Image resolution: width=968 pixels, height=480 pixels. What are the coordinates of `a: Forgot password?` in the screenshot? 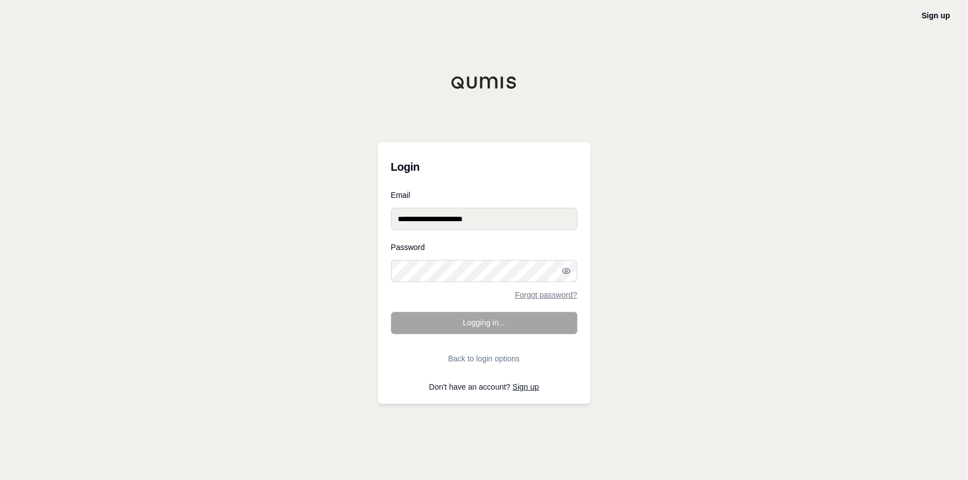 It's located at (546, 295).